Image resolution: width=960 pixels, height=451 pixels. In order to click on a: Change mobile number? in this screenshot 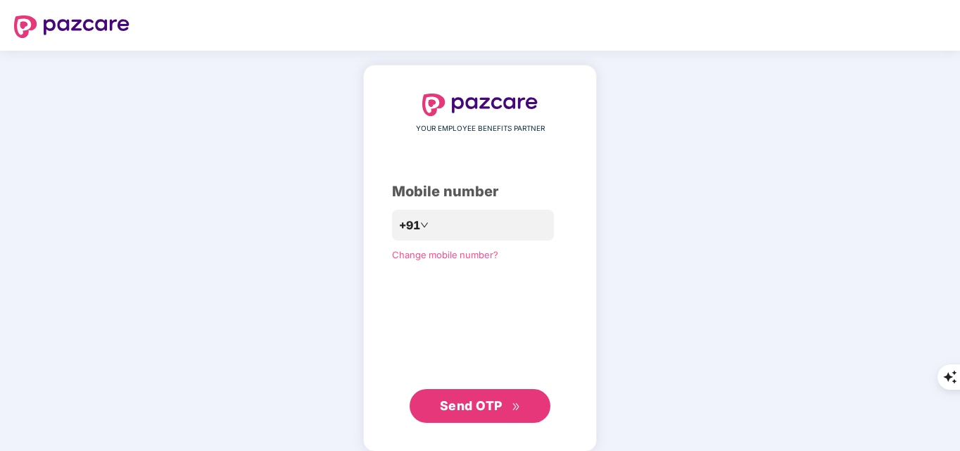, I will do `click(445, 255)`.